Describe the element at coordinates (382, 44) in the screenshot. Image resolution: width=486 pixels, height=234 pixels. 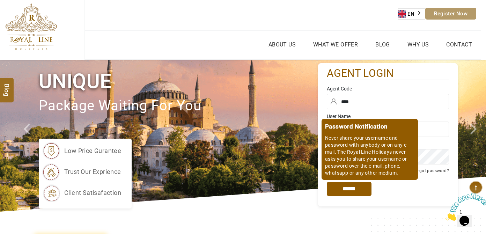
I see `a: Blog` at that location.